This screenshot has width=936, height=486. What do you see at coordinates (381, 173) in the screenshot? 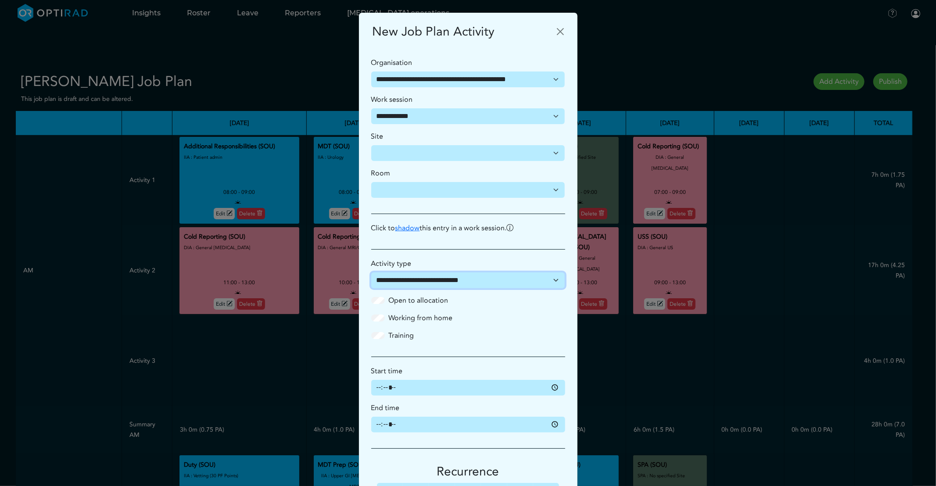
I see `label: Room` at bounding box center [381, 173].